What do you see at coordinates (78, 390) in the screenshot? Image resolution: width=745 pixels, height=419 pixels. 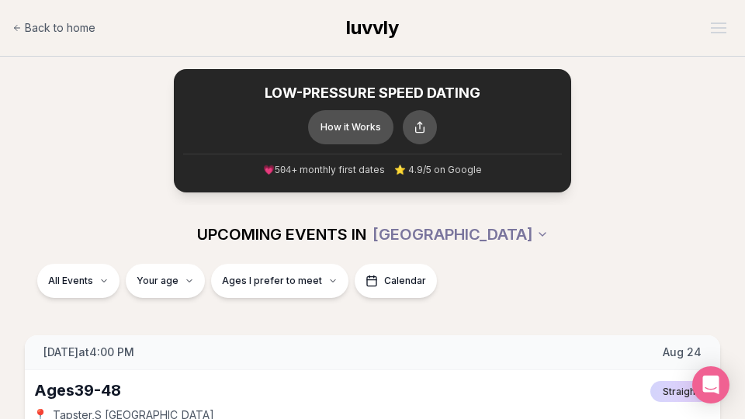 I see `div: Ages 39-48` at bounding box center [78, 390].